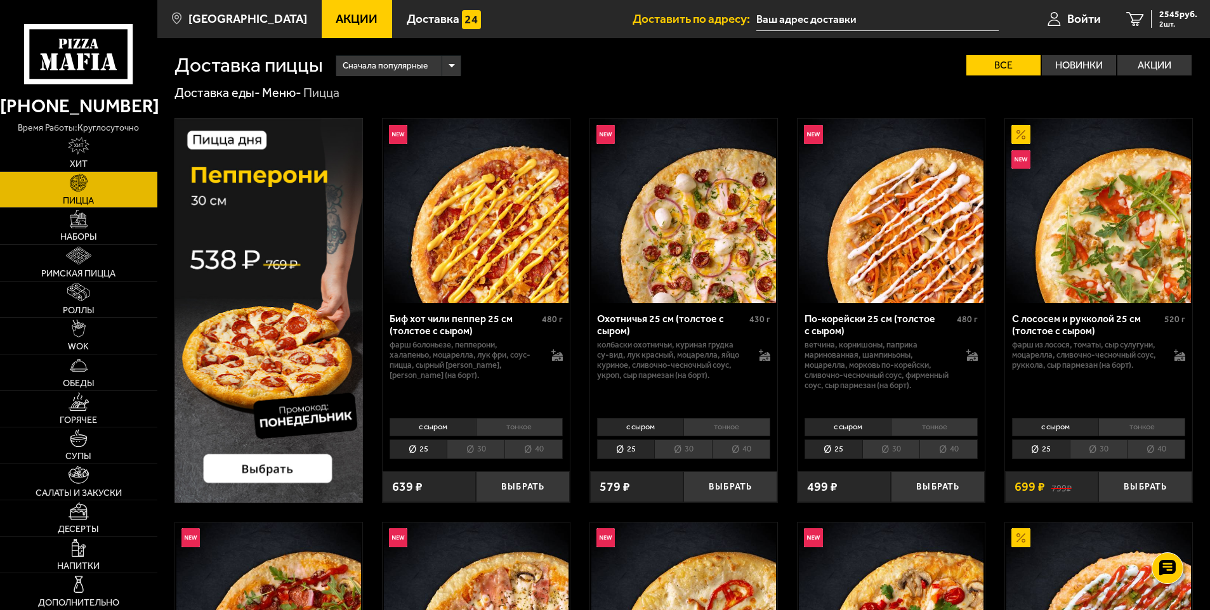 The width and height of the screenshot is (1210, 610). I want to click on span: Акции, so click(357, 18).